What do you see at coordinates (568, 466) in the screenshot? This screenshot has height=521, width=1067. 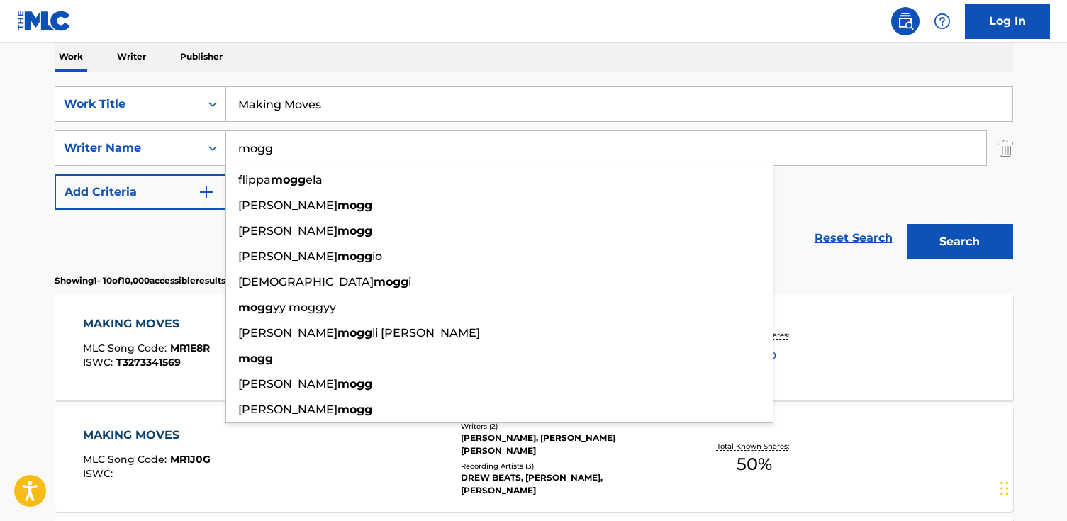 I see `div: Recording Artists ( 3 )` at bounding box center [568, 466].